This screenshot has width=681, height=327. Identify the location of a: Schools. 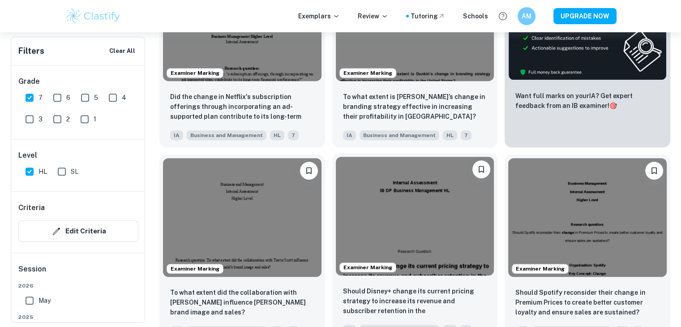
(475, 16).